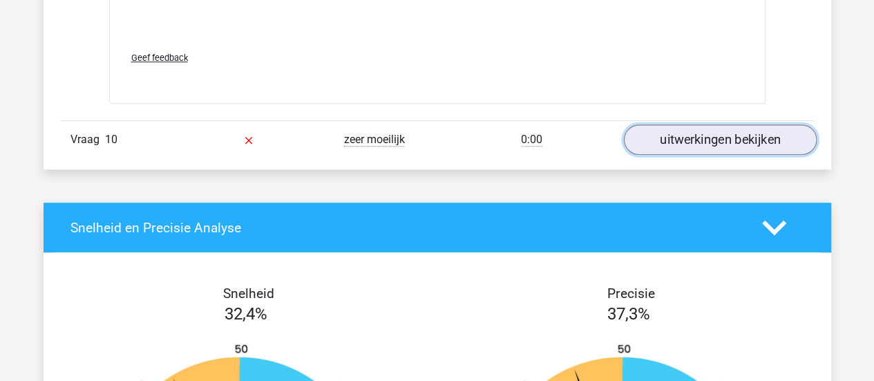  I want to click on h4: Snelheid en Precisie Analyse, so click(405, 227).